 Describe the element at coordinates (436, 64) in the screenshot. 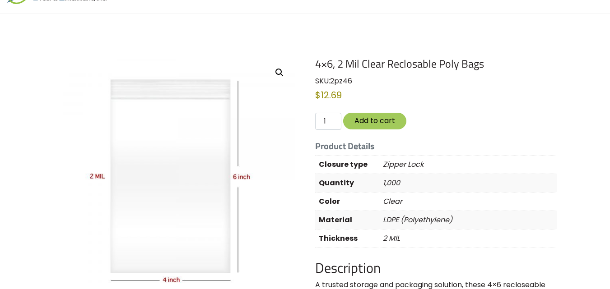

I see `h1: 4×6, 2 Mil Clear Reclosable Poly Bags` at that location.